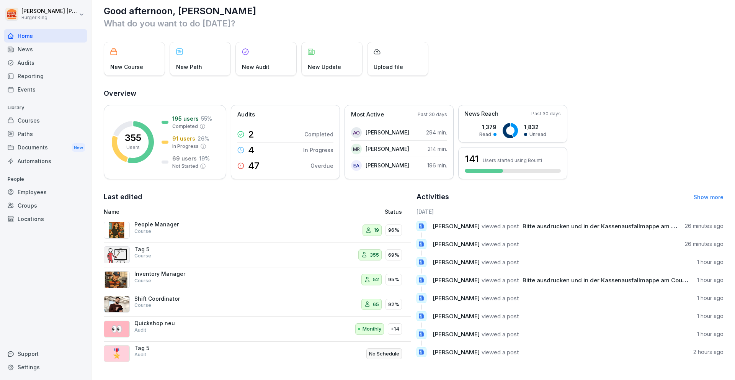 The width and height of the screenshot is (735, 380). I want to click on p: Audit, so click(140, 355).